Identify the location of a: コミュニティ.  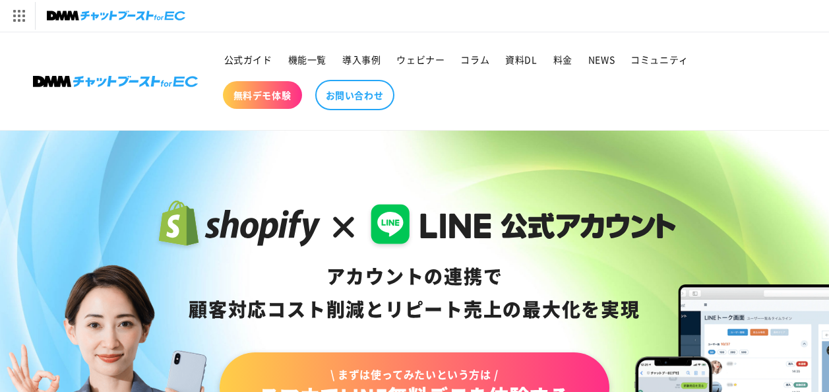
(659, 59).